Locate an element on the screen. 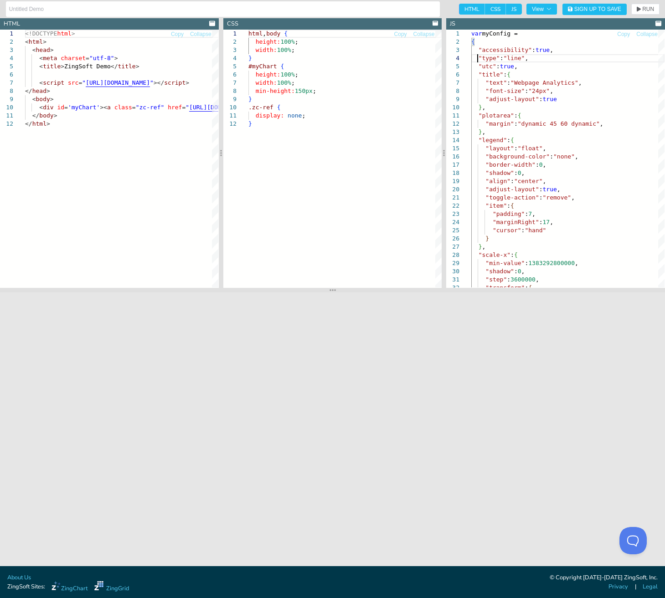 The width and height of the screenshot is (665, 598). span: 7 is located at coordinates (530, 214).